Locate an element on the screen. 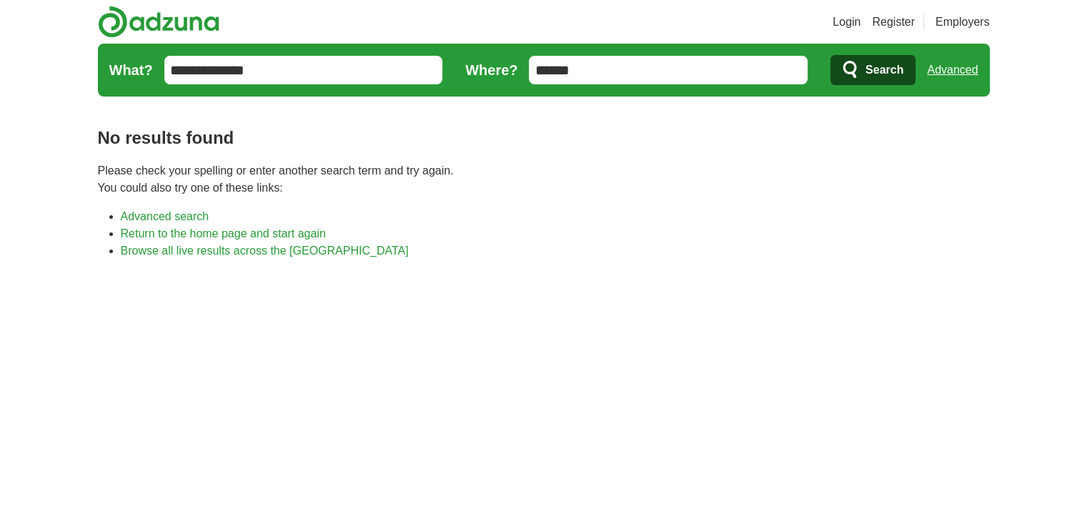 This screenshot has width=1087, height=522. a: Login is located at coordinates (846, 22).